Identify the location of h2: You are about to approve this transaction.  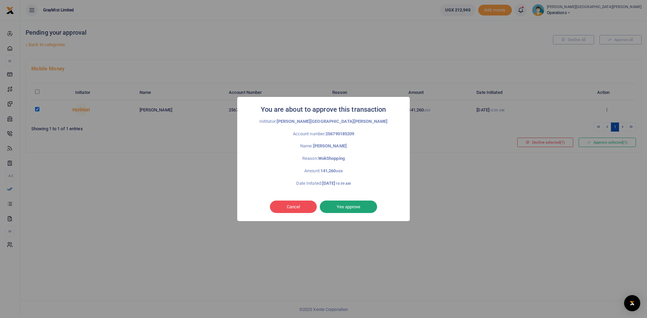
(323, 109).